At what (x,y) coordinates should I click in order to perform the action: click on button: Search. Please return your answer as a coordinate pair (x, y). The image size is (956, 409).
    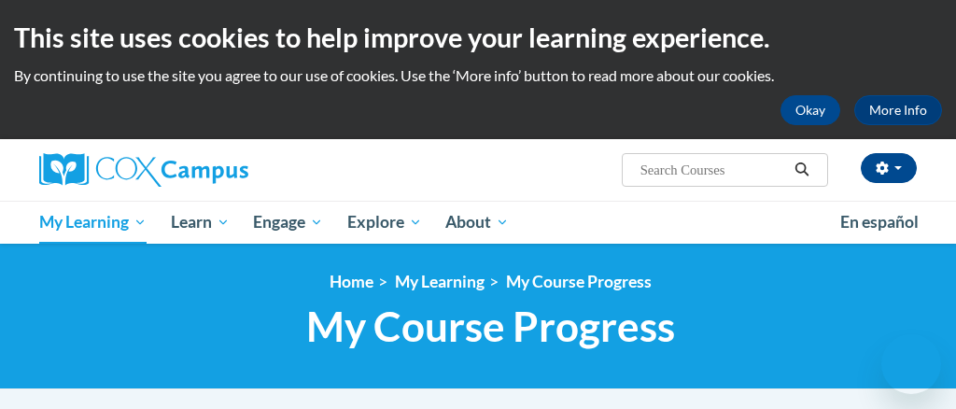
    Looking at the image, I should click on (802, 170).